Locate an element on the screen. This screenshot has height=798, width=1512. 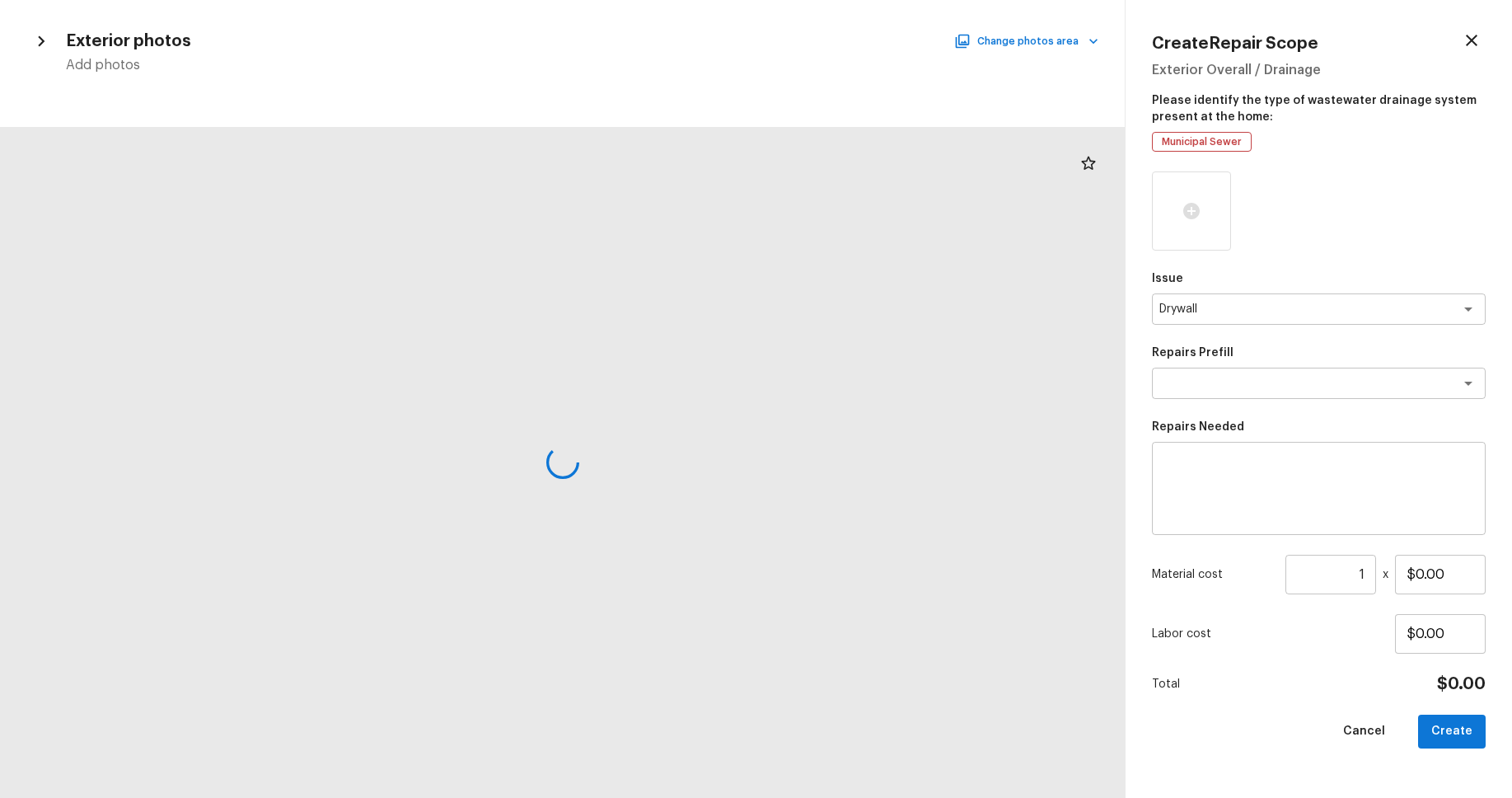
button: Change photos area is located at coordinates (1028, 41).